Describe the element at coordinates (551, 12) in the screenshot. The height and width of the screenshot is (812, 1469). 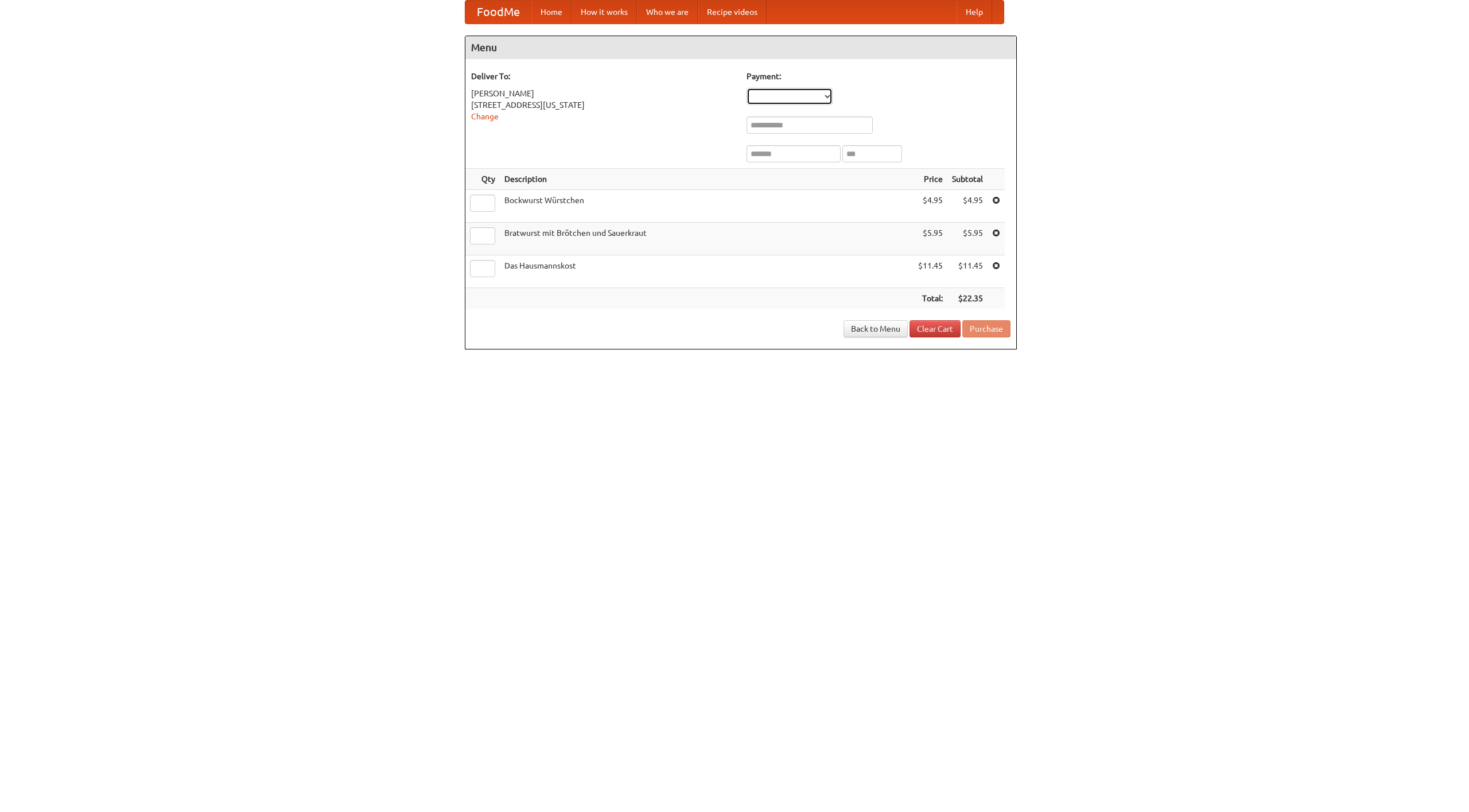
I see `a: Home` at that location.